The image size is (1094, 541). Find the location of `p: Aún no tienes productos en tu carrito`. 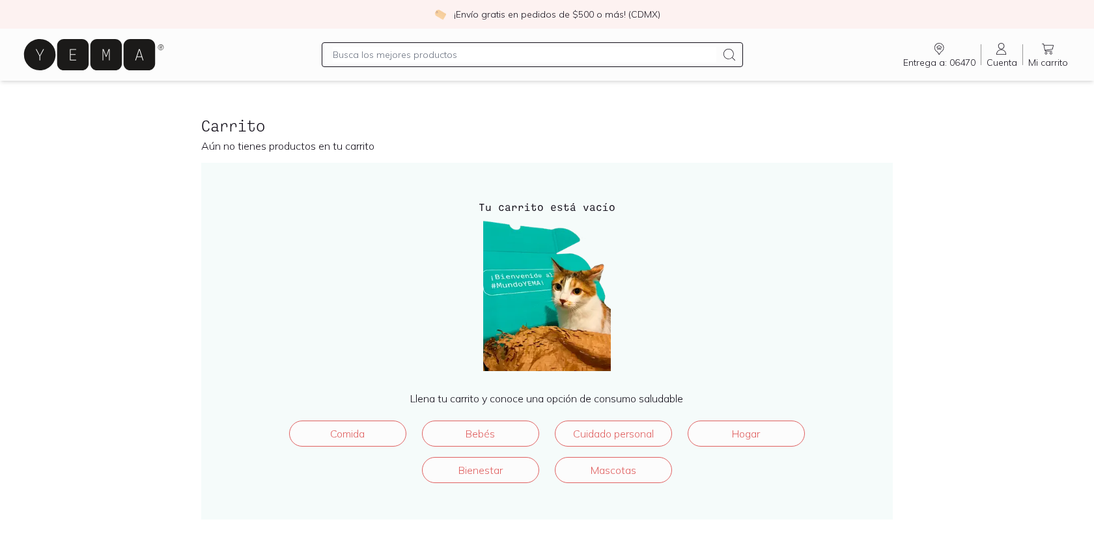

p: Aún no tienes productos en tu carrito is located at coordinates (547, 146).